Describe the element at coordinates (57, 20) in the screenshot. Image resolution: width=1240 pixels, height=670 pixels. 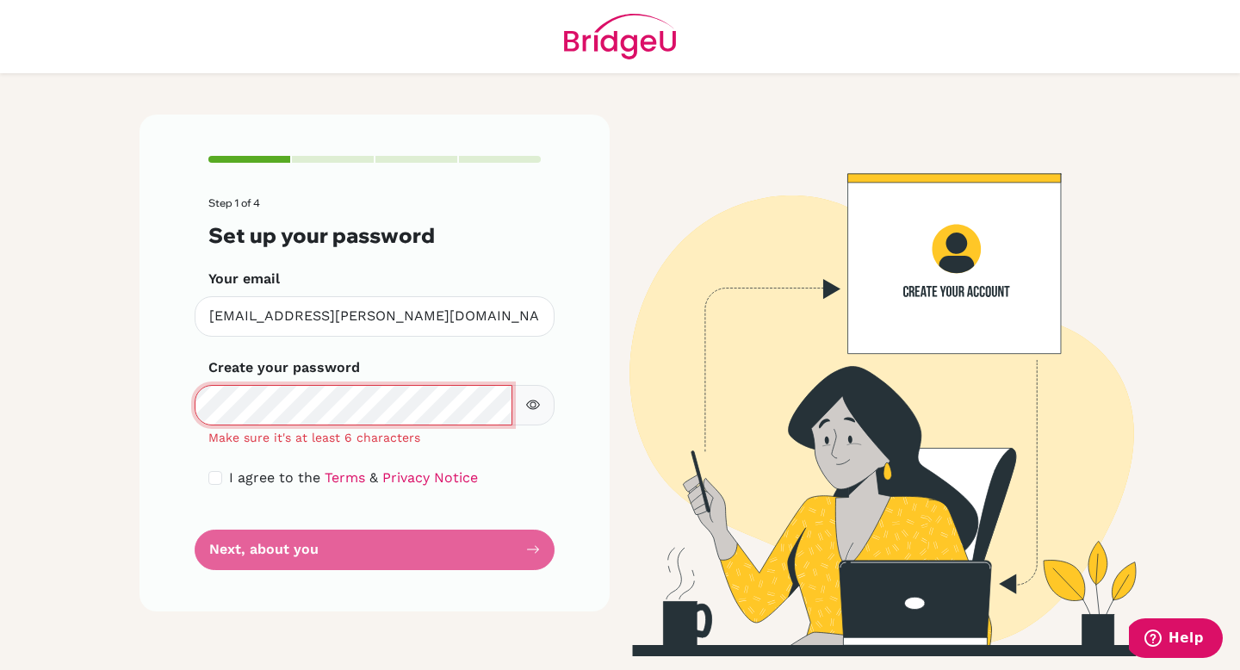
I see `span: Help` at that location.